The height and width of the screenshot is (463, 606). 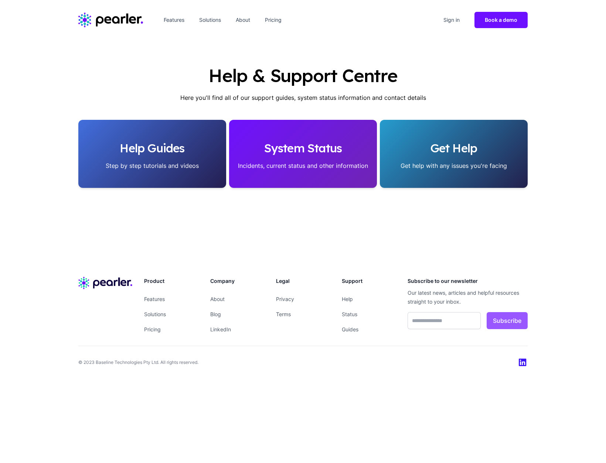 What do you see at coordinates (454, 166) in the screenshot?
I see `p: Get help with any issues you're facing` at bounding box center [454, 166].